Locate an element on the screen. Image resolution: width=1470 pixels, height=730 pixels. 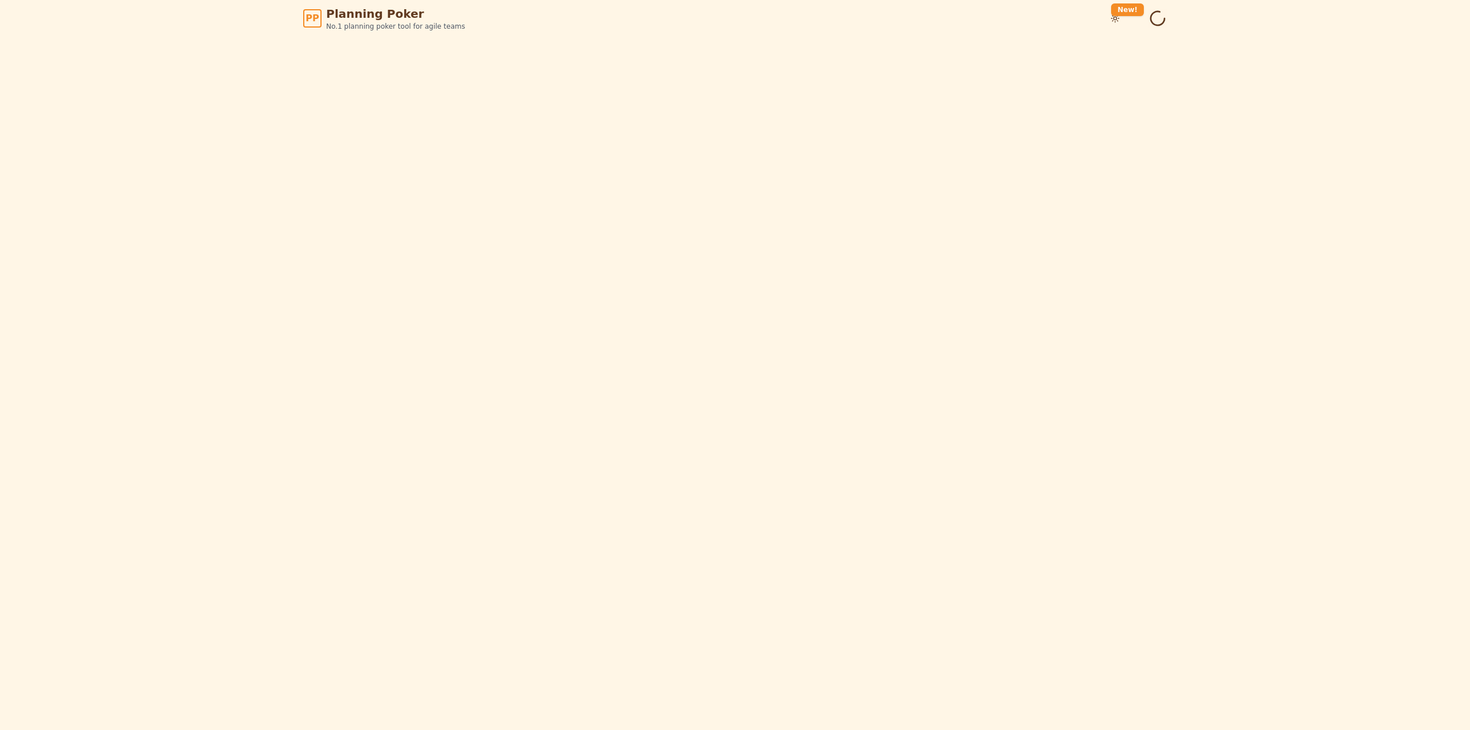
a: PPPlanning PokerNo.1 planning poker tool for agile teams is located at coordinates (384, 18).